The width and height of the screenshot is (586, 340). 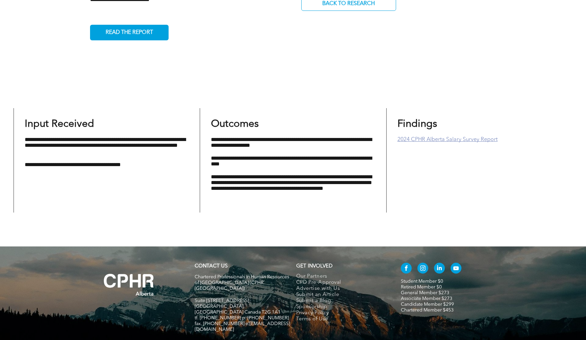 I want to click on a: Submit a Blog, so click(x=341, y=301).